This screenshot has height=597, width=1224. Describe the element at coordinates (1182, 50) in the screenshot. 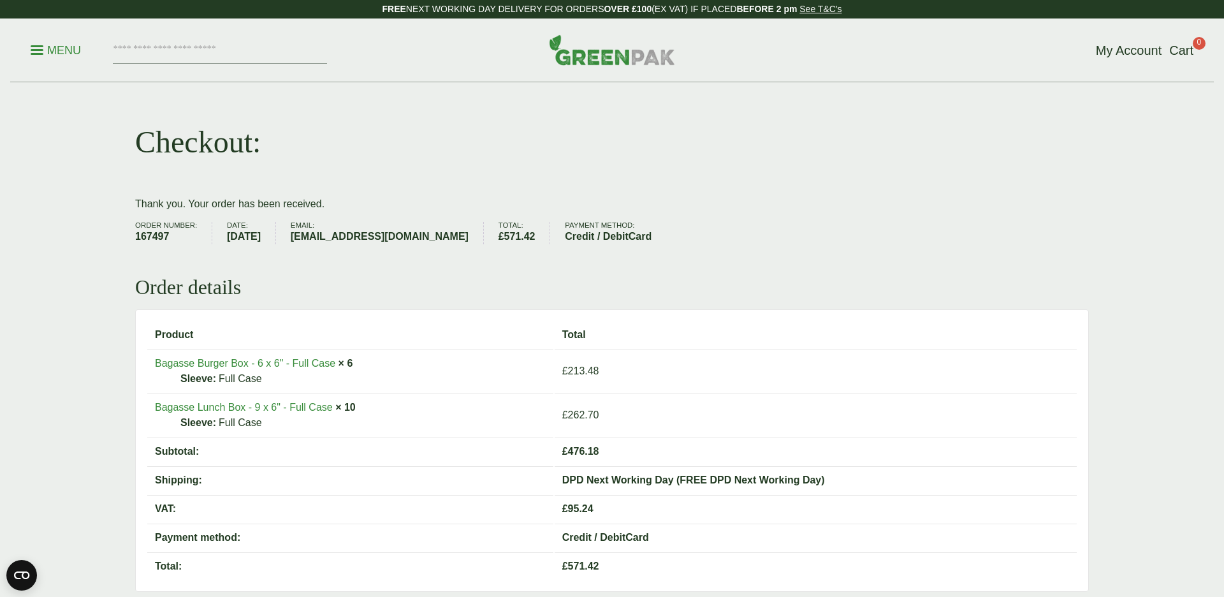

I see `span: Cart` at that location.